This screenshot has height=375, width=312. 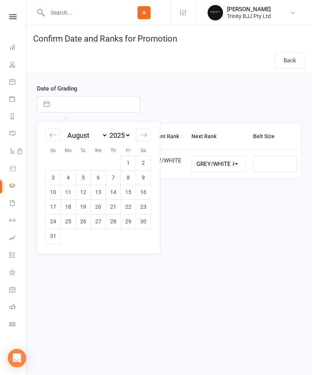 I want to click on td: Monday, August 11, 2025, so click(x=68, y=192).